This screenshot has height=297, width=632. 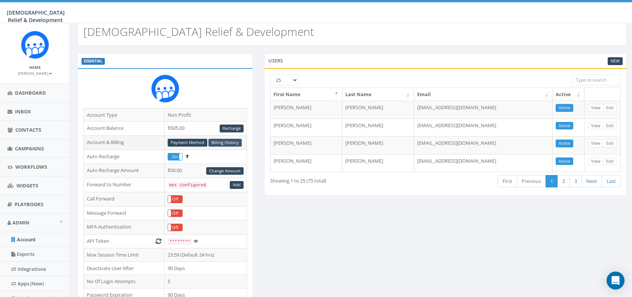 What do you see at coordinates (124, 143) in the screenshot?
I see `td: Account & Billing` at bounding box center [124, 143].